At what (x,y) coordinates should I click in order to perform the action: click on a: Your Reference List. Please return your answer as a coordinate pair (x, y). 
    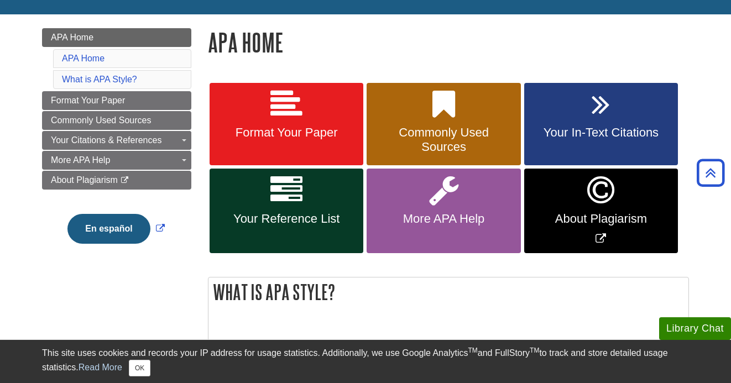
    Looking at the image, I should click on (286, 211).